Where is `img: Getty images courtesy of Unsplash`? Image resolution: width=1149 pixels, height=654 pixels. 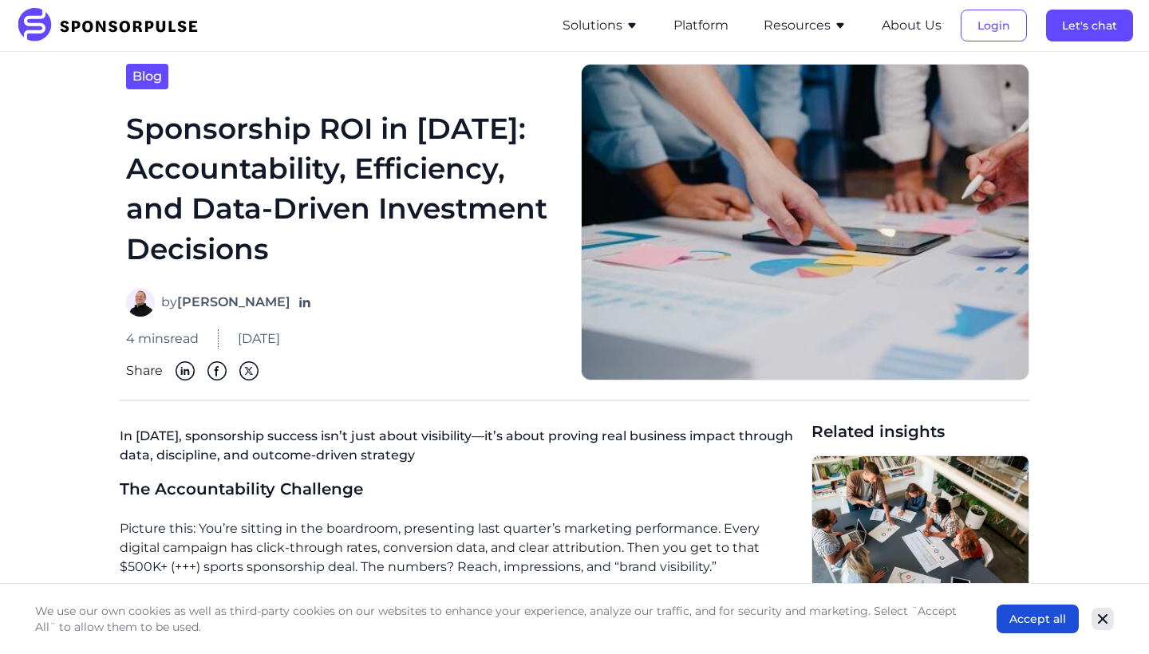
img: Getty images courtesy of Unsplash is located at coordinates (920, 533).